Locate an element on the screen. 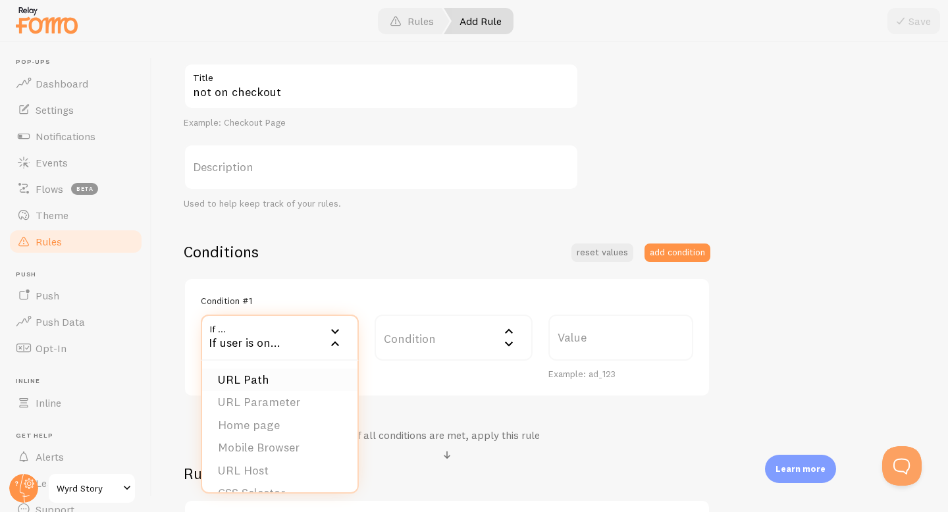 Image resolution: width=948 pixels, height=512 pixels. span: Settings is located at coordinates (55, 110).